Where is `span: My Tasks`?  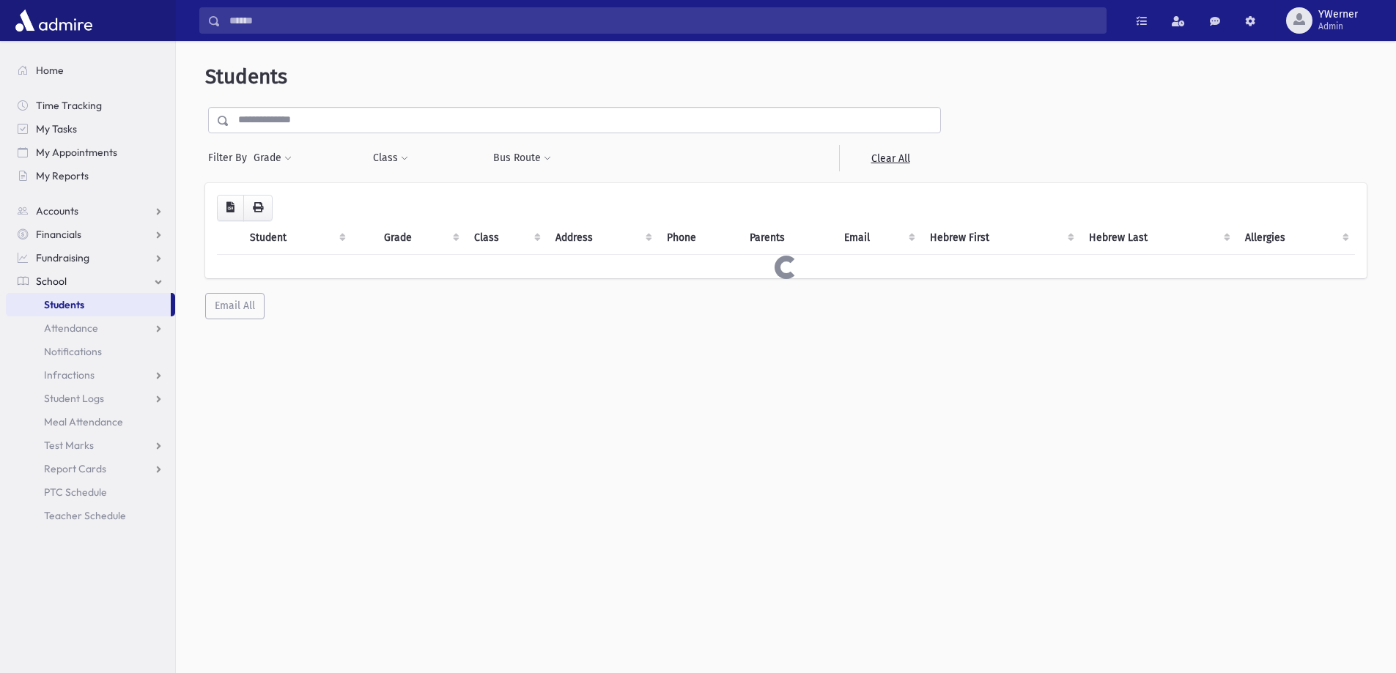 span: My Tasks is located at coordinates (56, 129).